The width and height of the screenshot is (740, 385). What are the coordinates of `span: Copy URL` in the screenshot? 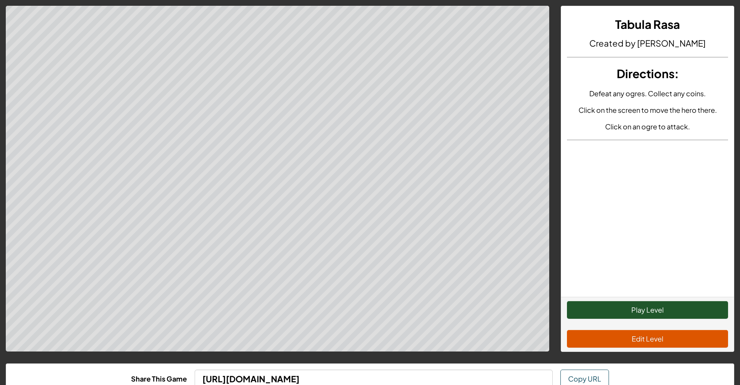 It's located at (585, 379).